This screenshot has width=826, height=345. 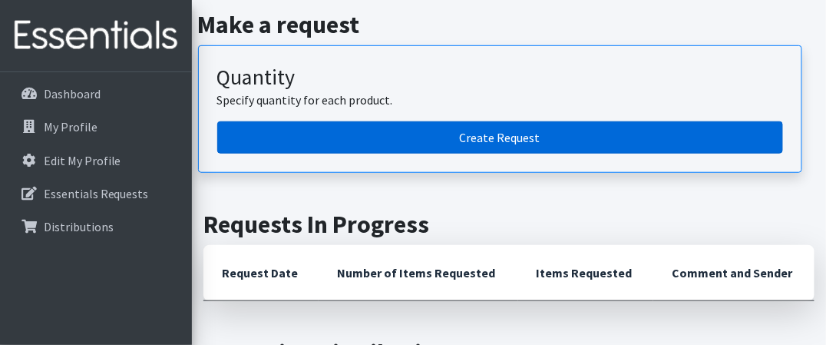 I want to click on a: Distributions, so click(x=96, y=227).